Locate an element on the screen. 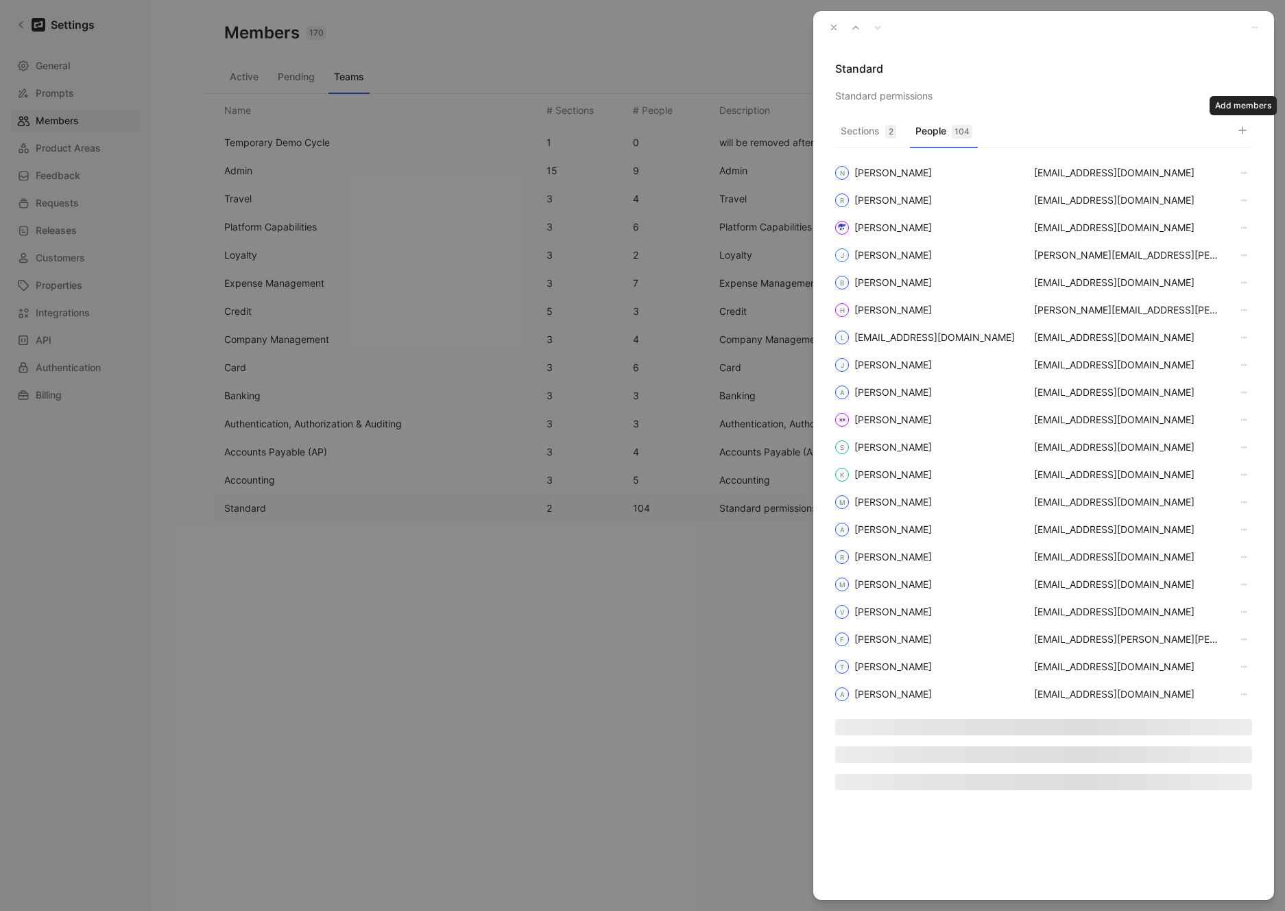  svg: lcarter@brex.com is located at coordinates (842, 337).